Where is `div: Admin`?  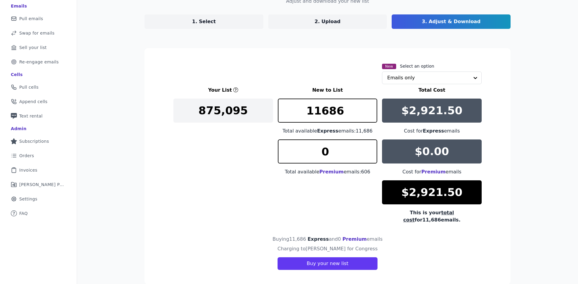 div: Admin is located at coordinates (19, 129).